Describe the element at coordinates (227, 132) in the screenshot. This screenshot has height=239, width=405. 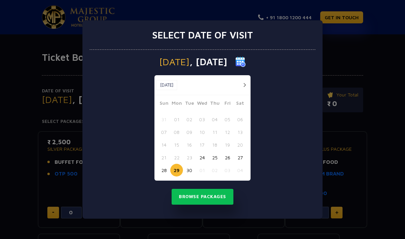
I see `button: 12` at that location.